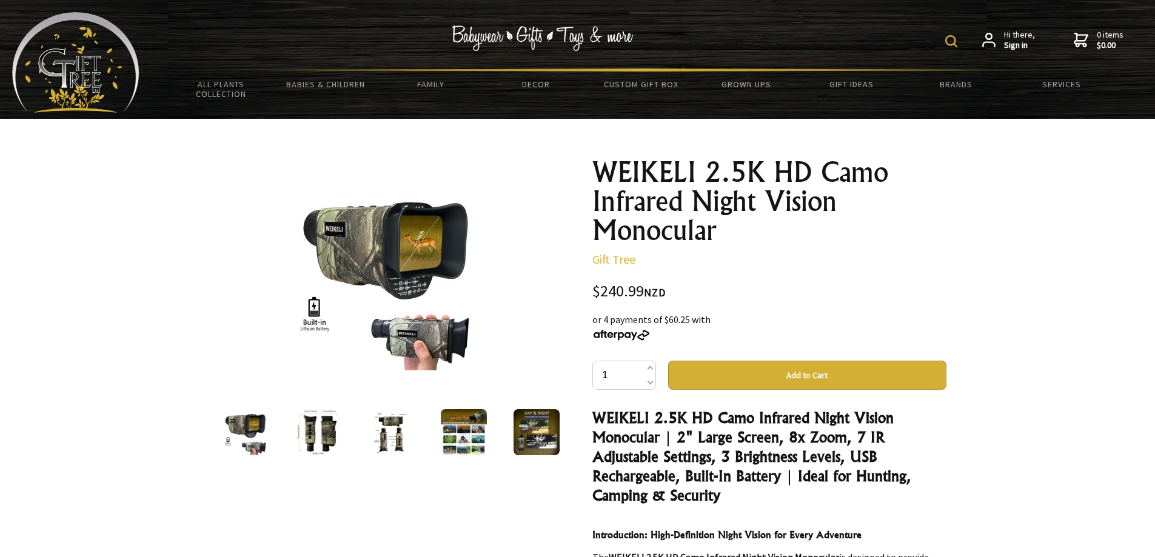 Image resolution: width=1155 pixels, height=557 pixels. Describe the element at coordinates (622, 335) in the screenshot. I see `img: Afterpay` at that location.